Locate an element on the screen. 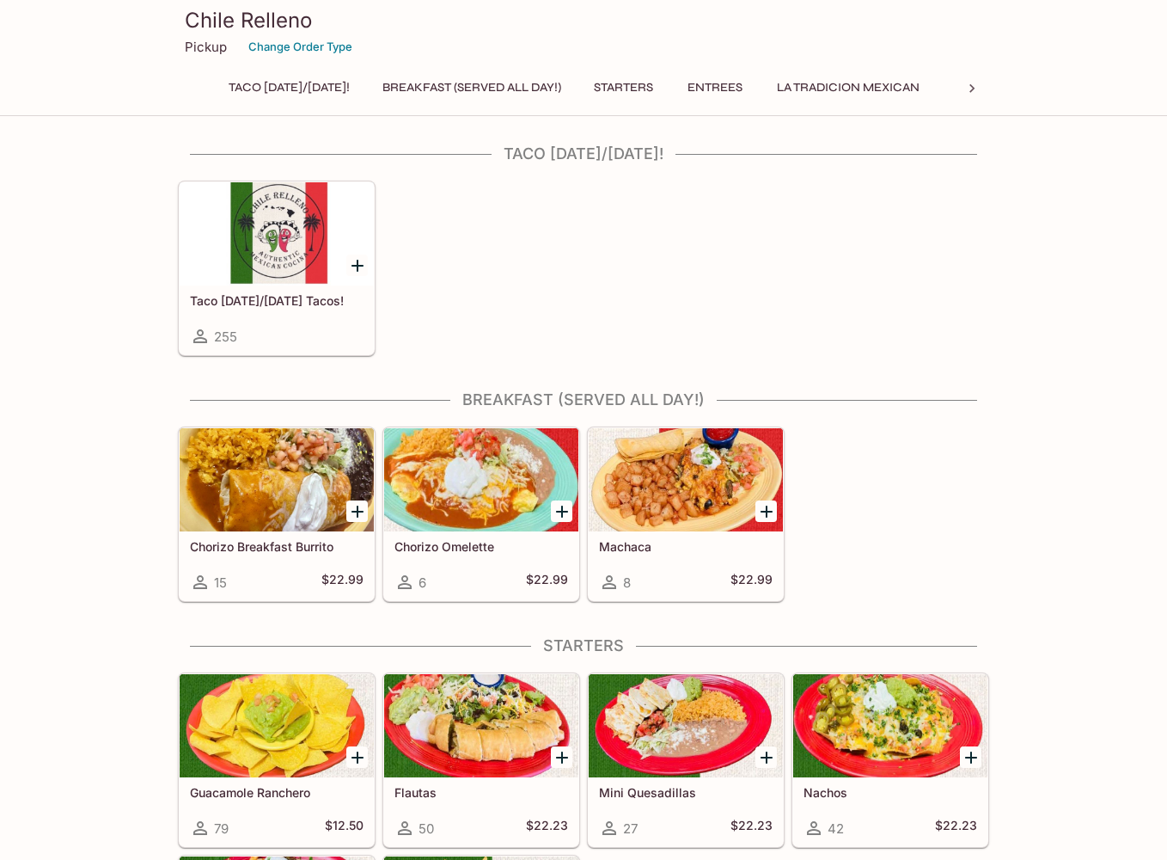 The image size is (1167, 860). span: 79 is located at coordinates (221, 828).